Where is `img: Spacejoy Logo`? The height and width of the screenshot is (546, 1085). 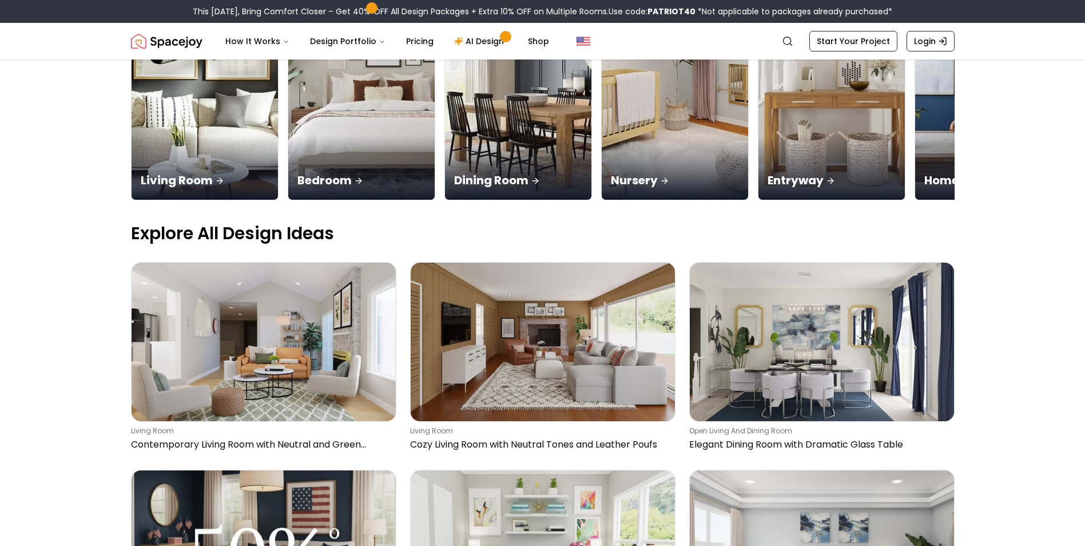 img: Spacejoy Logo is located at coordinates (166, 41).